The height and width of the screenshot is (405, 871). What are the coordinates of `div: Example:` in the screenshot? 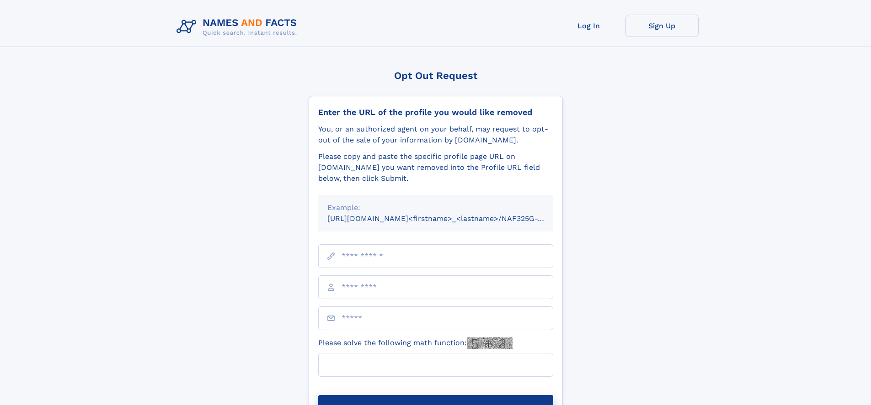 It's located at (436, 208).